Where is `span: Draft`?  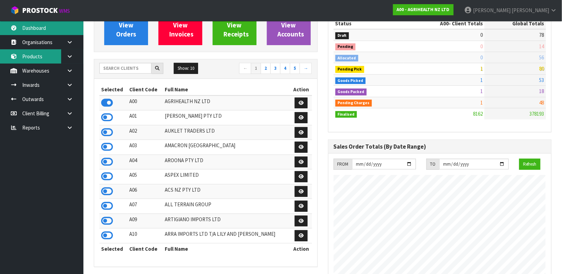 span: Draft is located at coordinates (342, 36).